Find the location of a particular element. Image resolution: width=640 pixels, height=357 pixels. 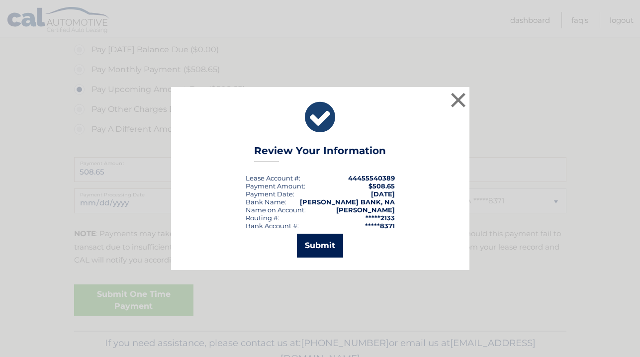

div: Bank Name: is located at coordinates (266, 202).